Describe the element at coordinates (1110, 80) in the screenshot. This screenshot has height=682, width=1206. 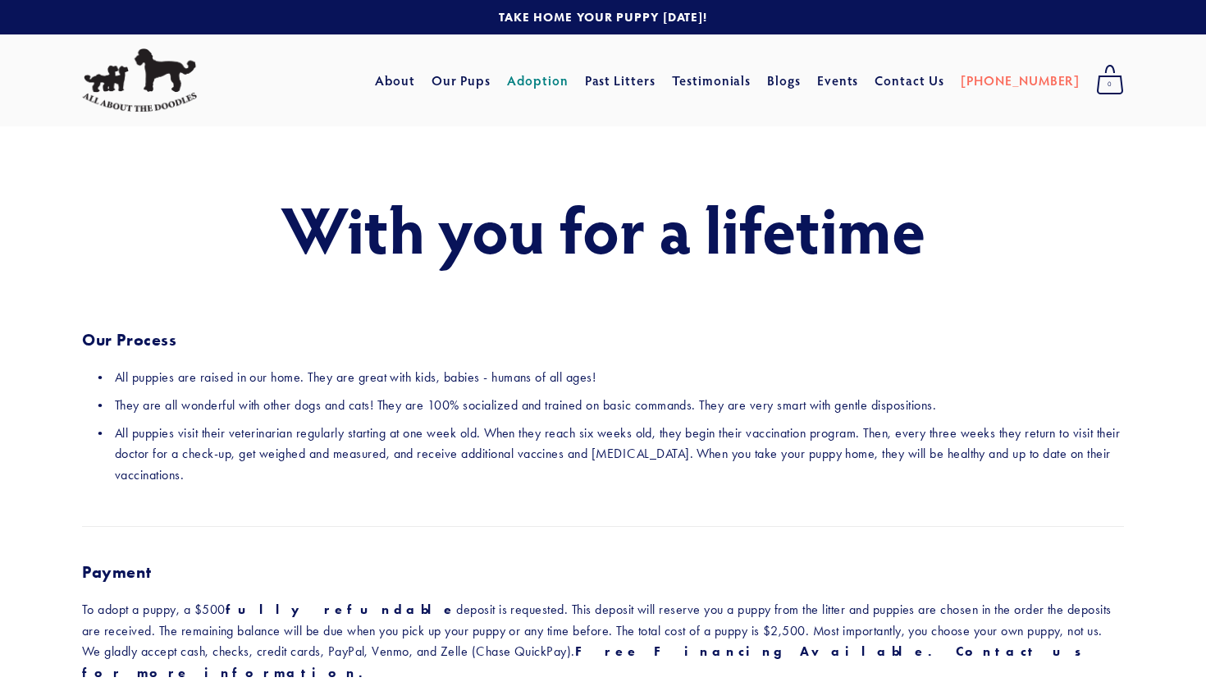
I see `a: 0 items in cart` at that location.